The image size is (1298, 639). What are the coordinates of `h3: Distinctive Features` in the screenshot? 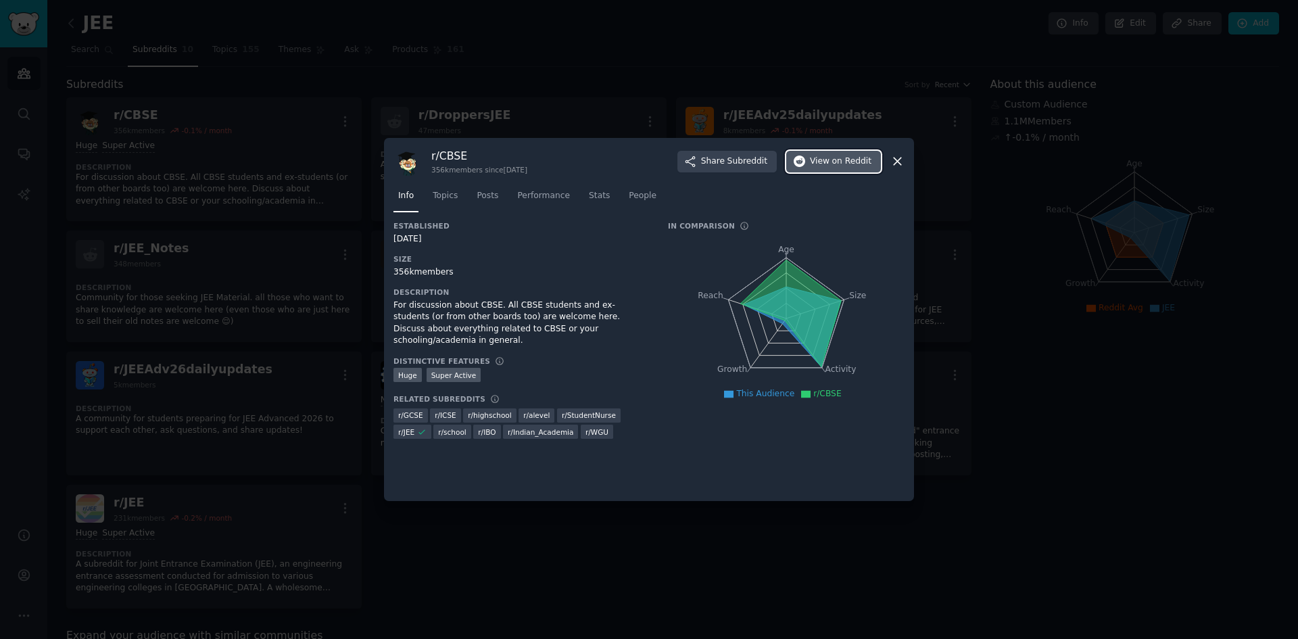 It's located at (441, 361).